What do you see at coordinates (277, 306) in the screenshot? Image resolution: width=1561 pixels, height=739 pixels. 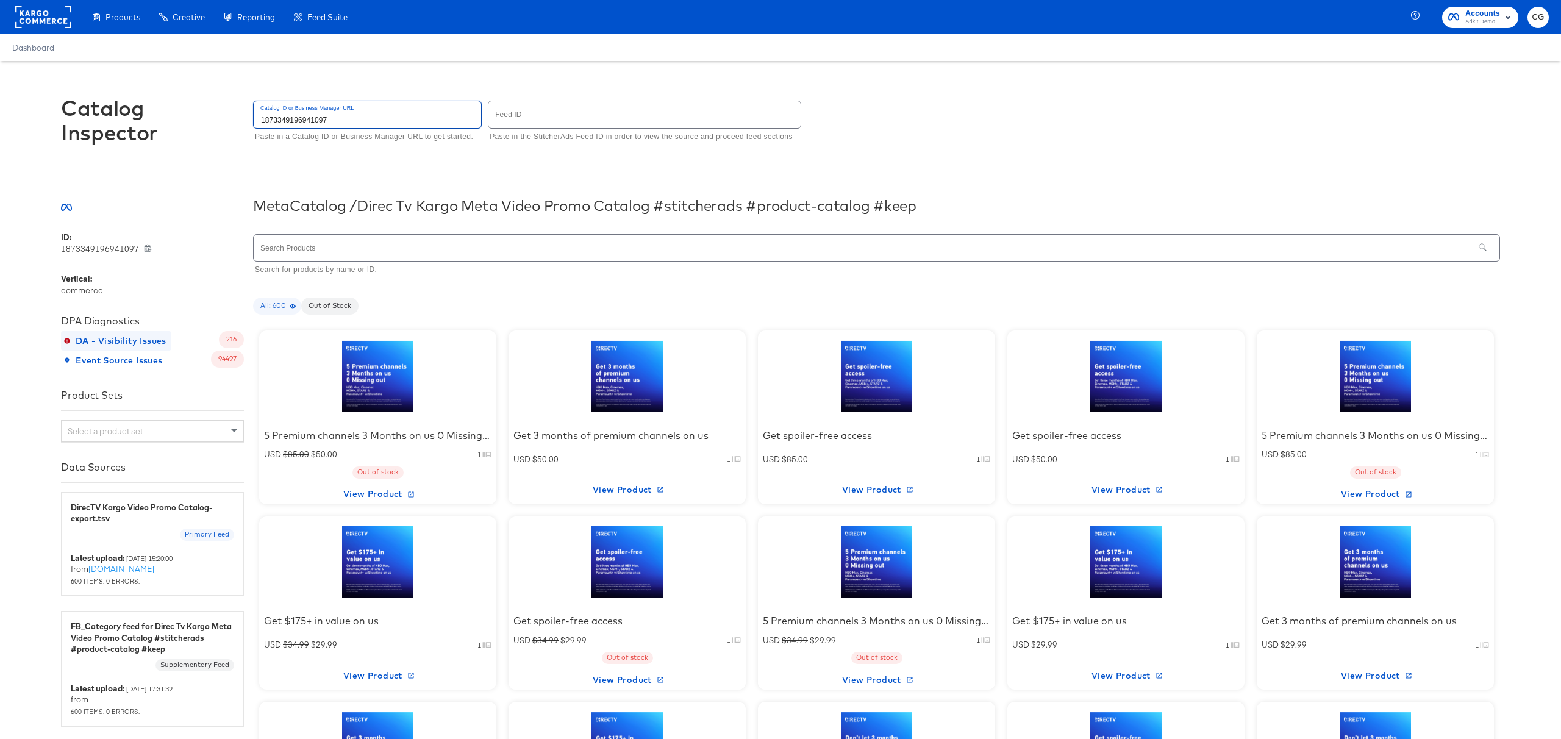 I see `div: All: 600` at bounding box center [277, 306].